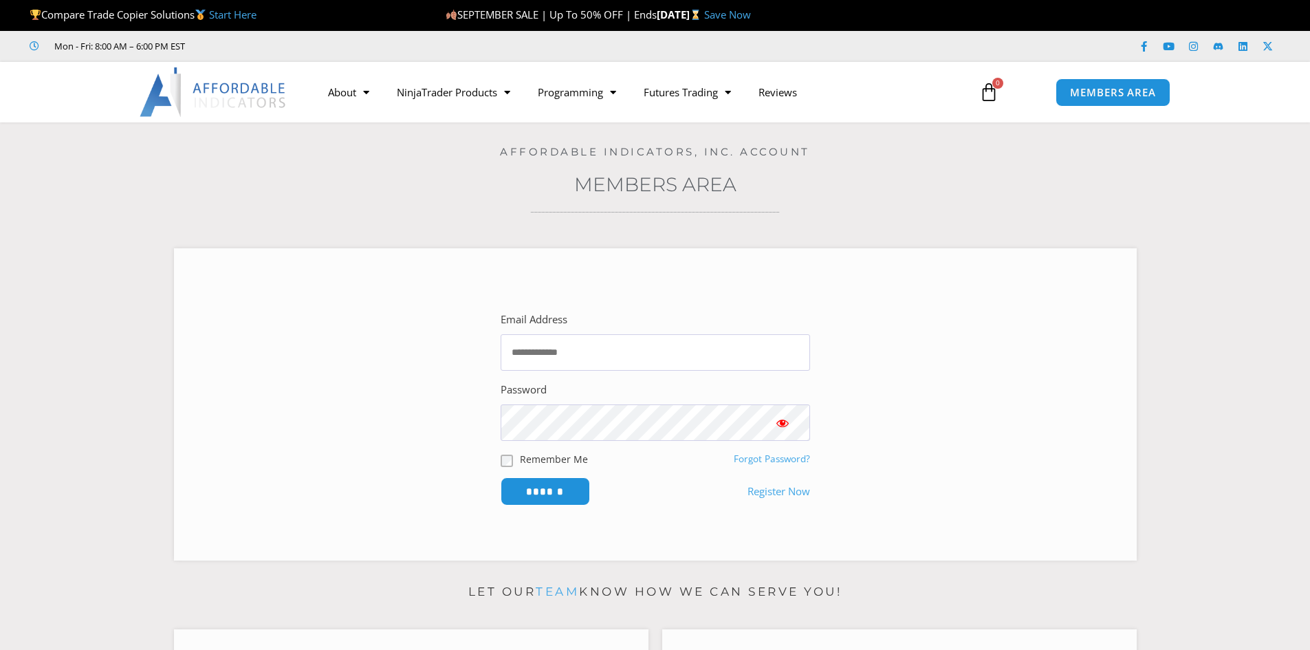  I want to click on button: Show password, so click(783, 422).